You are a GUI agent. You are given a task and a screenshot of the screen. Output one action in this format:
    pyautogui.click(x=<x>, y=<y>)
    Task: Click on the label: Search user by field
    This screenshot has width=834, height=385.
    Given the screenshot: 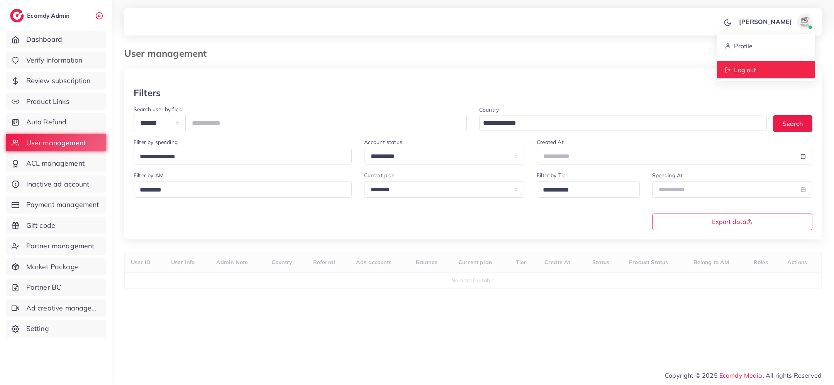 What is the action you would take?
    pyautogui.click(x=158, y=109)
    